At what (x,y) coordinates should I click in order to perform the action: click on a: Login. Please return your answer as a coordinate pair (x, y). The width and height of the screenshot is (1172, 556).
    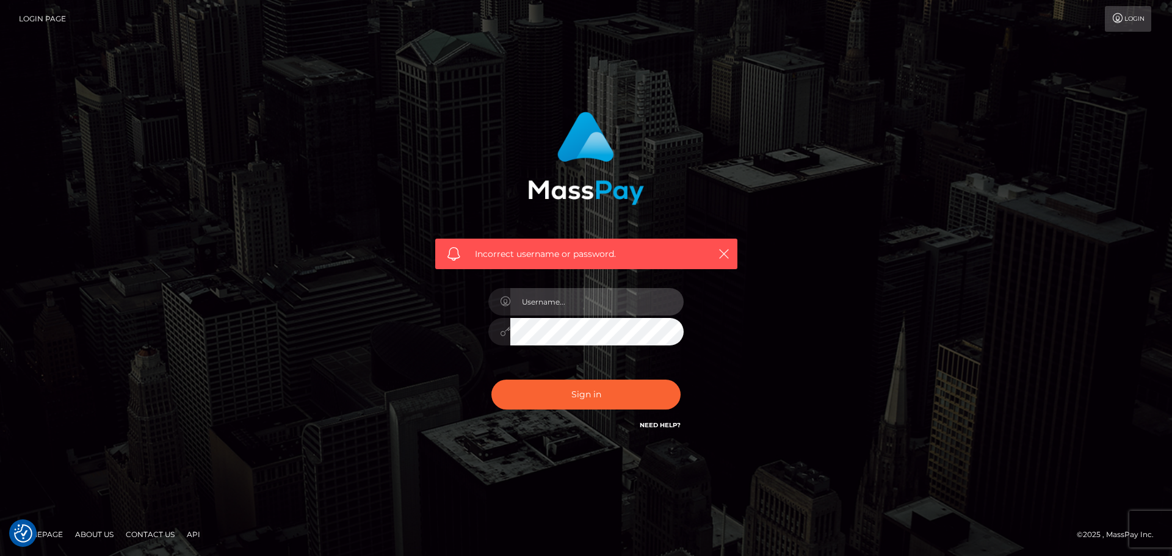
    Looking at the image, I should click on (1128, 19).